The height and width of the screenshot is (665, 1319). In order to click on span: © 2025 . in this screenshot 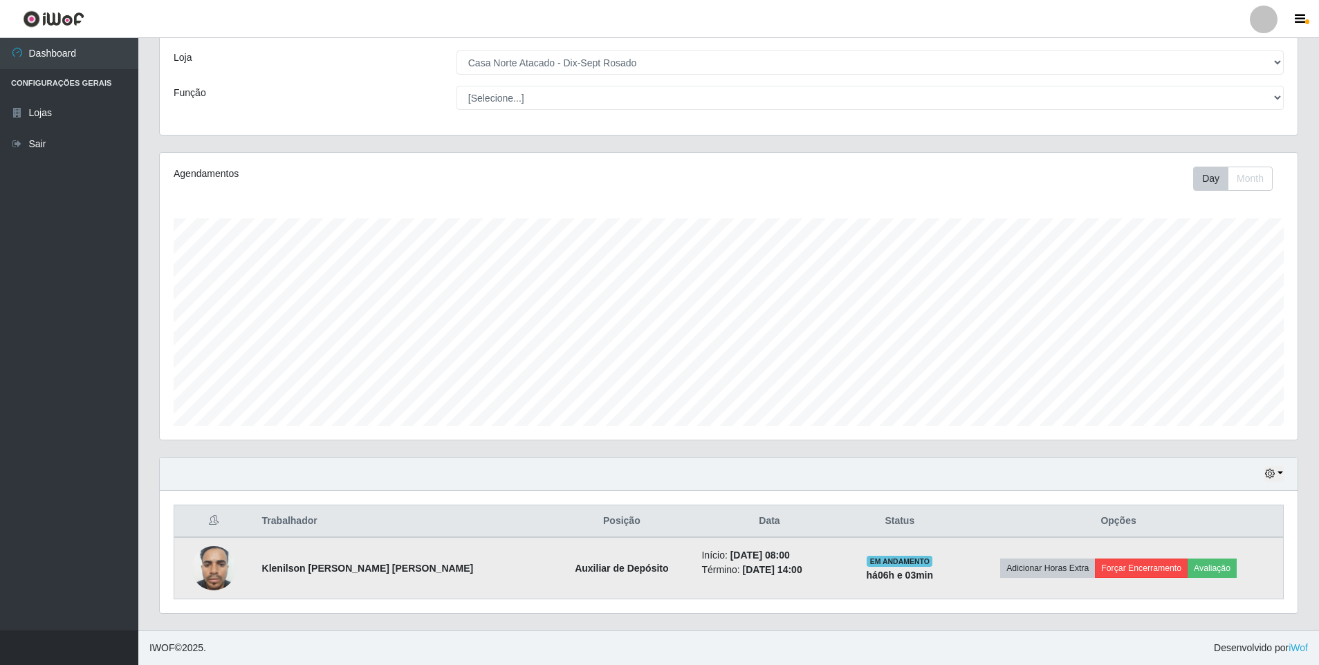, I will do `click(178, 648)`.